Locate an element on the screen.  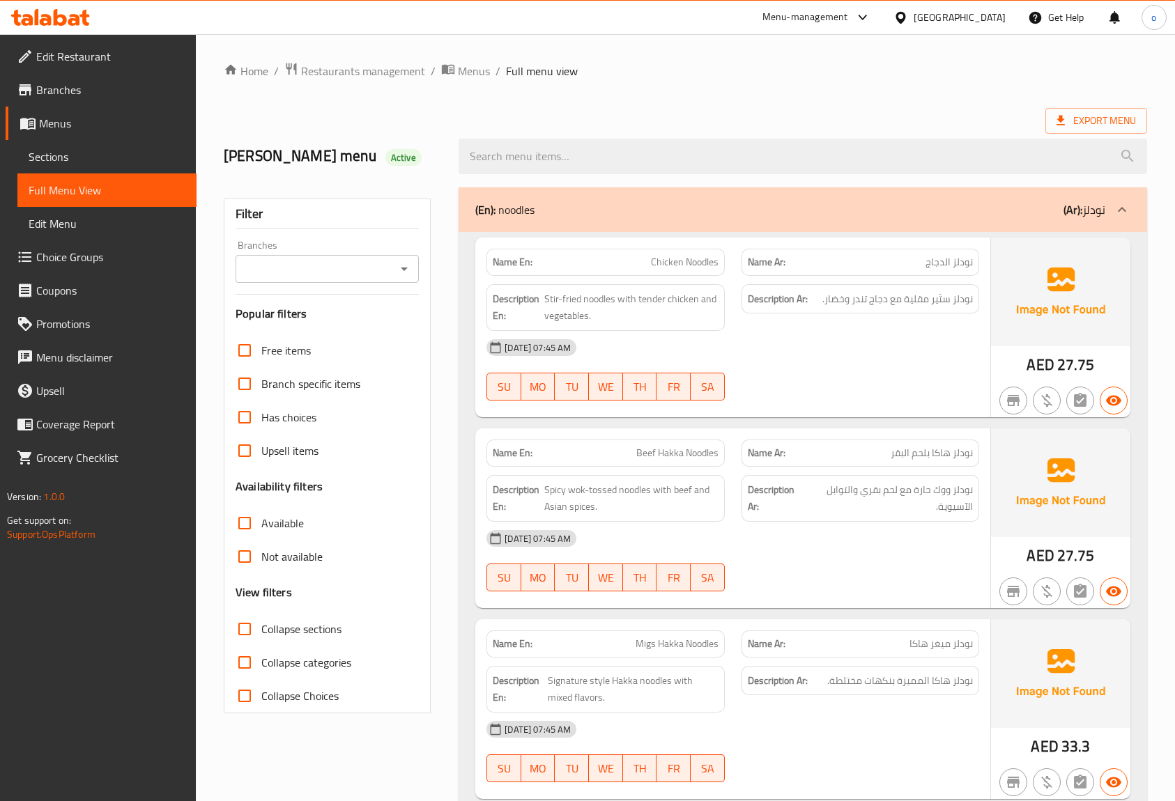
span: FR is located at coordinates (673, 387).